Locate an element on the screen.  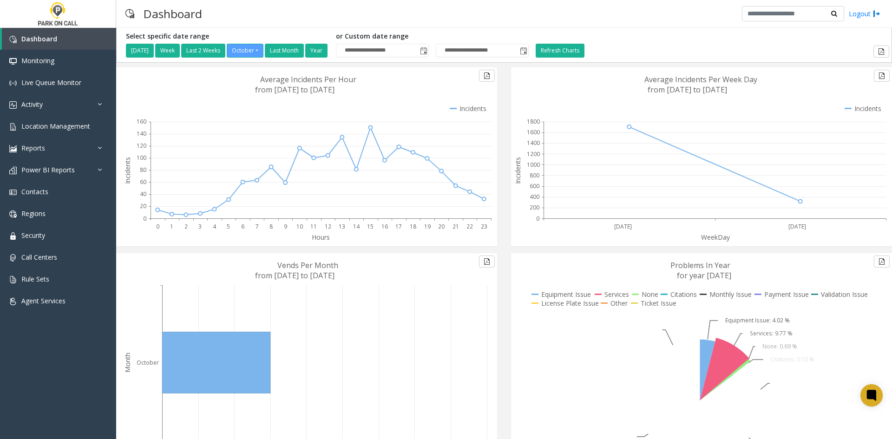
text: 400 is located at coordinates (534, 197).